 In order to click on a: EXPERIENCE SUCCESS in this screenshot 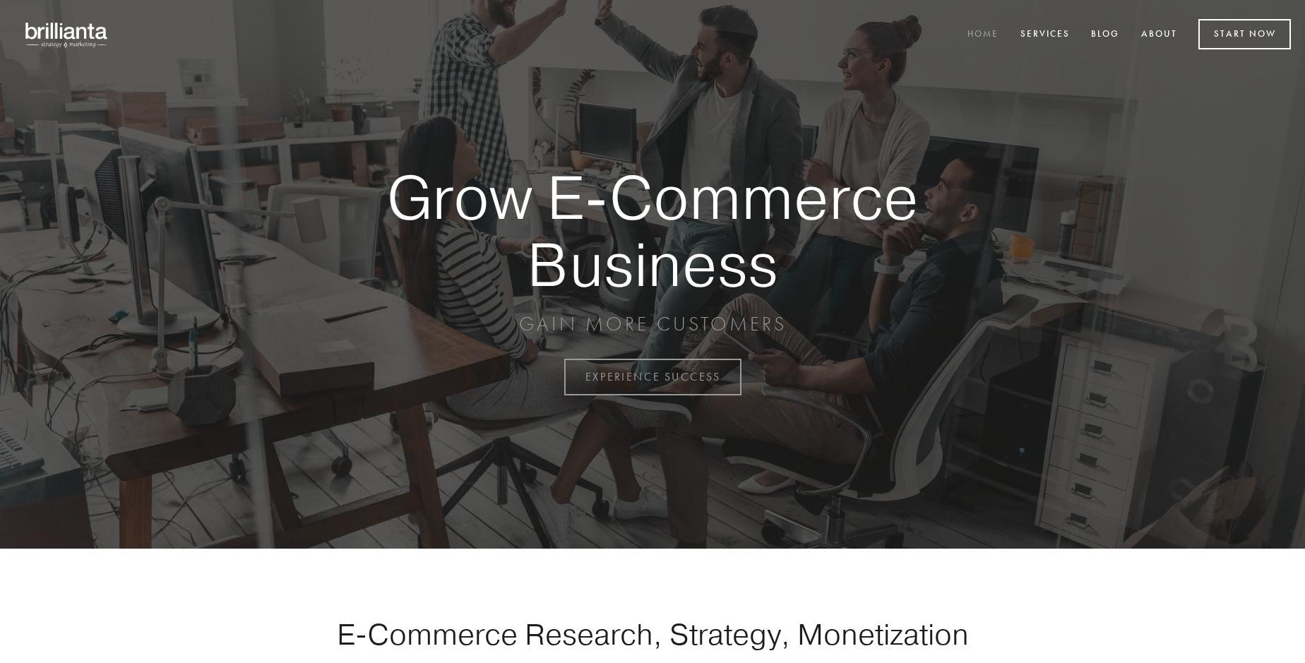, I will do `click(652, 377)`.